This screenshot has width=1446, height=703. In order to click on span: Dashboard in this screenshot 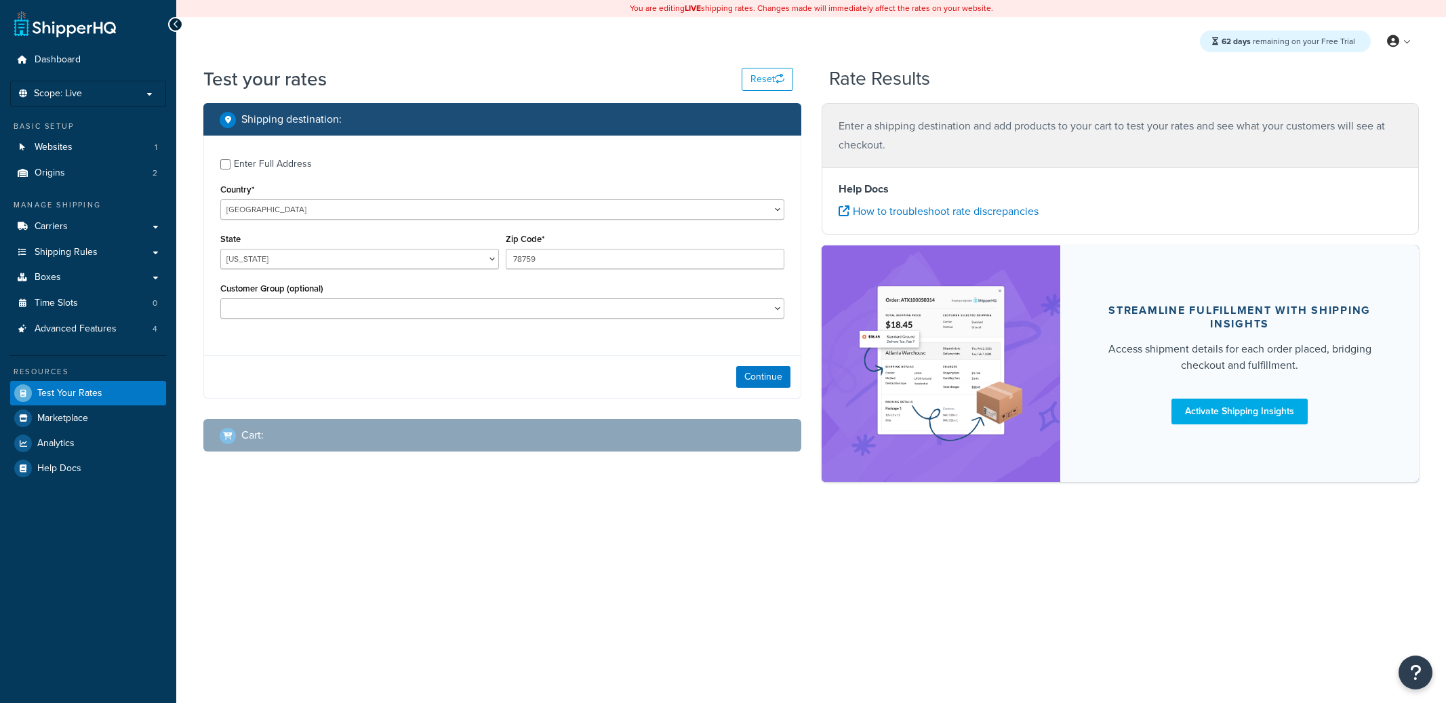, I will do `click(58, 60)`.